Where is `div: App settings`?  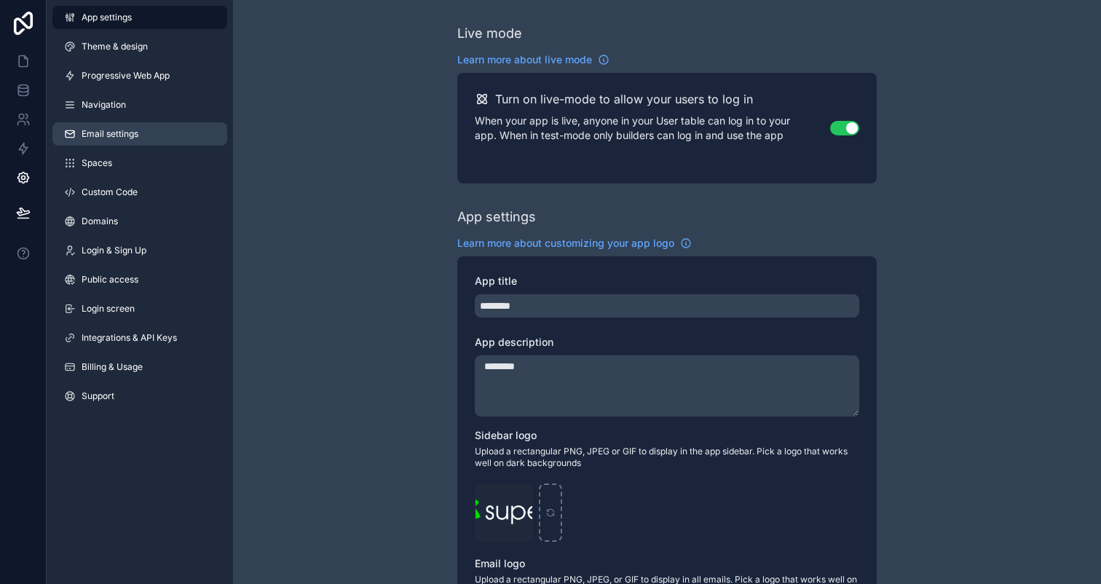
div: App settings is located at coordinates (497, 217).